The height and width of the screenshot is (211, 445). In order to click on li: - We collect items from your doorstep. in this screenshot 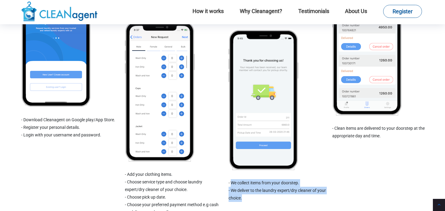, I will do `click(277, 183)`.